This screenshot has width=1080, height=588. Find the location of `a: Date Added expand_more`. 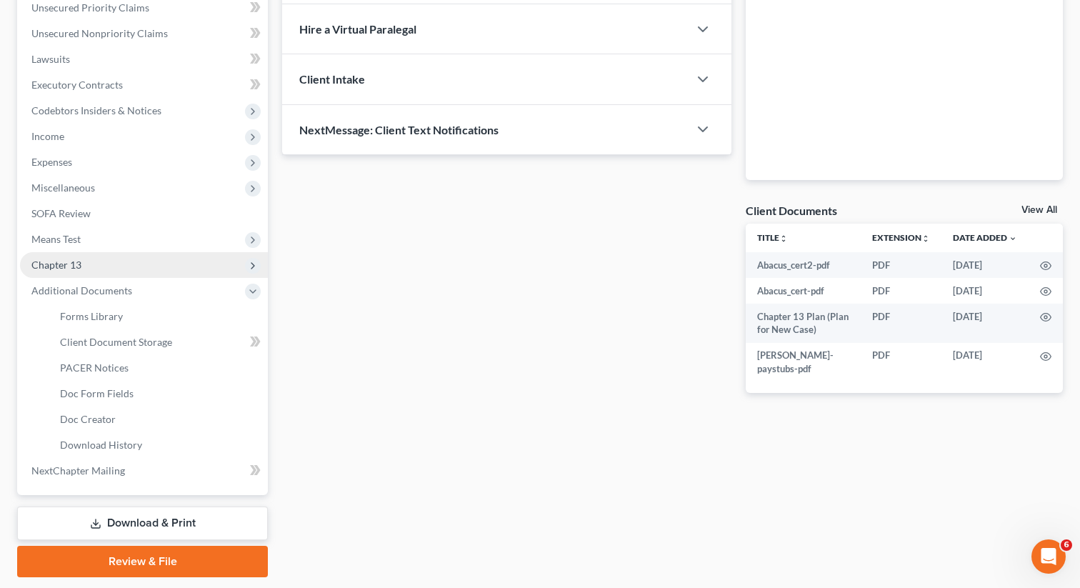

a: Date Added expand_more is located at coordinates (985, 237).